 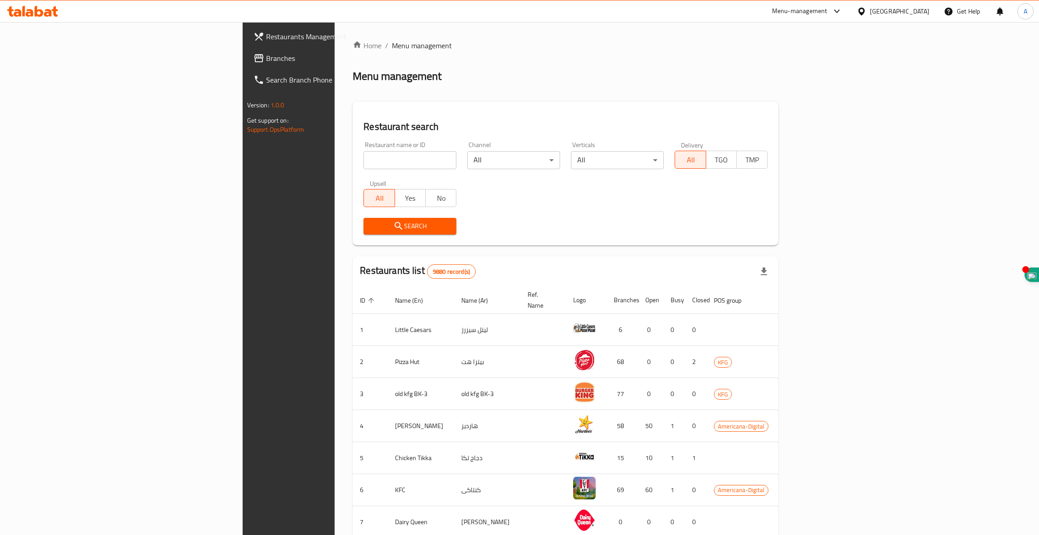 I want to click on span: Name (Ar), so click(x=480, y=300).